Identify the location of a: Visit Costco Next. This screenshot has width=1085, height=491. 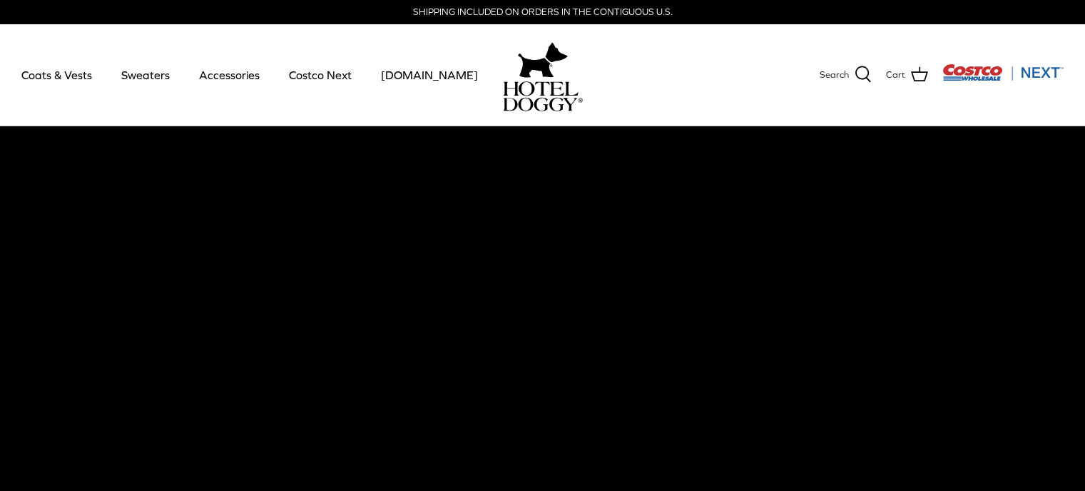
(1003, 78).